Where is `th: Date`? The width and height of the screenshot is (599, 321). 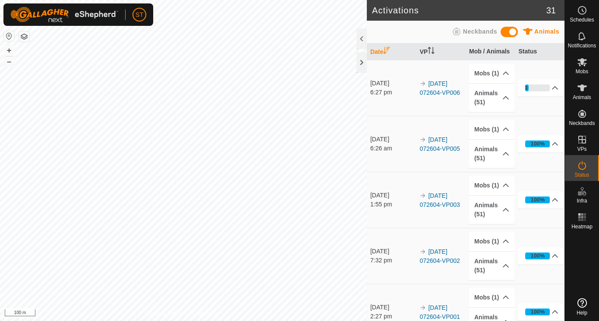
th: Date is located at coordinates (391, 52).